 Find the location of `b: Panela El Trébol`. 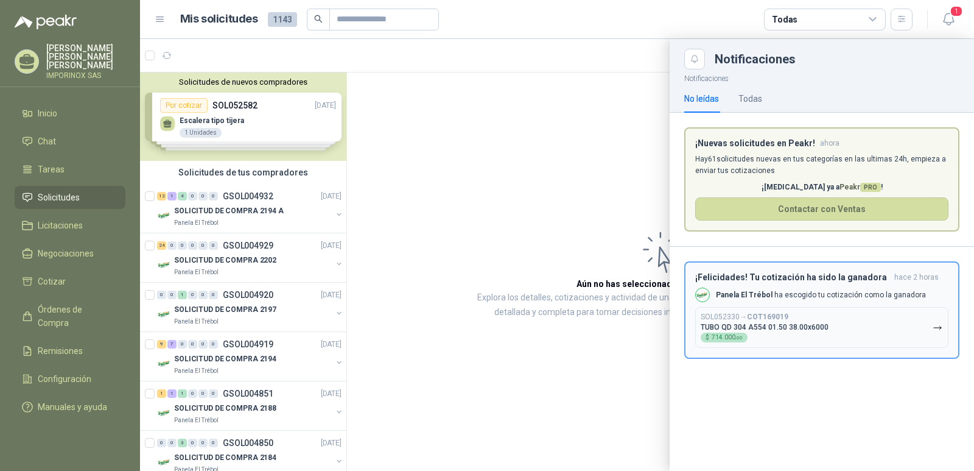

b: Panela El Trébol is located at coordinates (744, 295).